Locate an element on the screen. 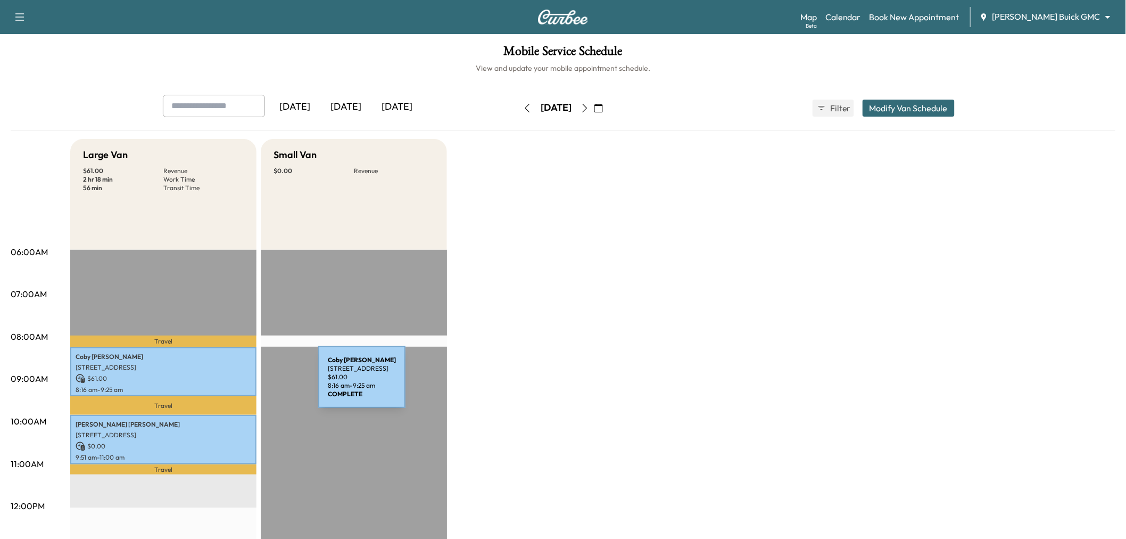  h1: Mobile Service Schedule is located at coordinates (563, 54).